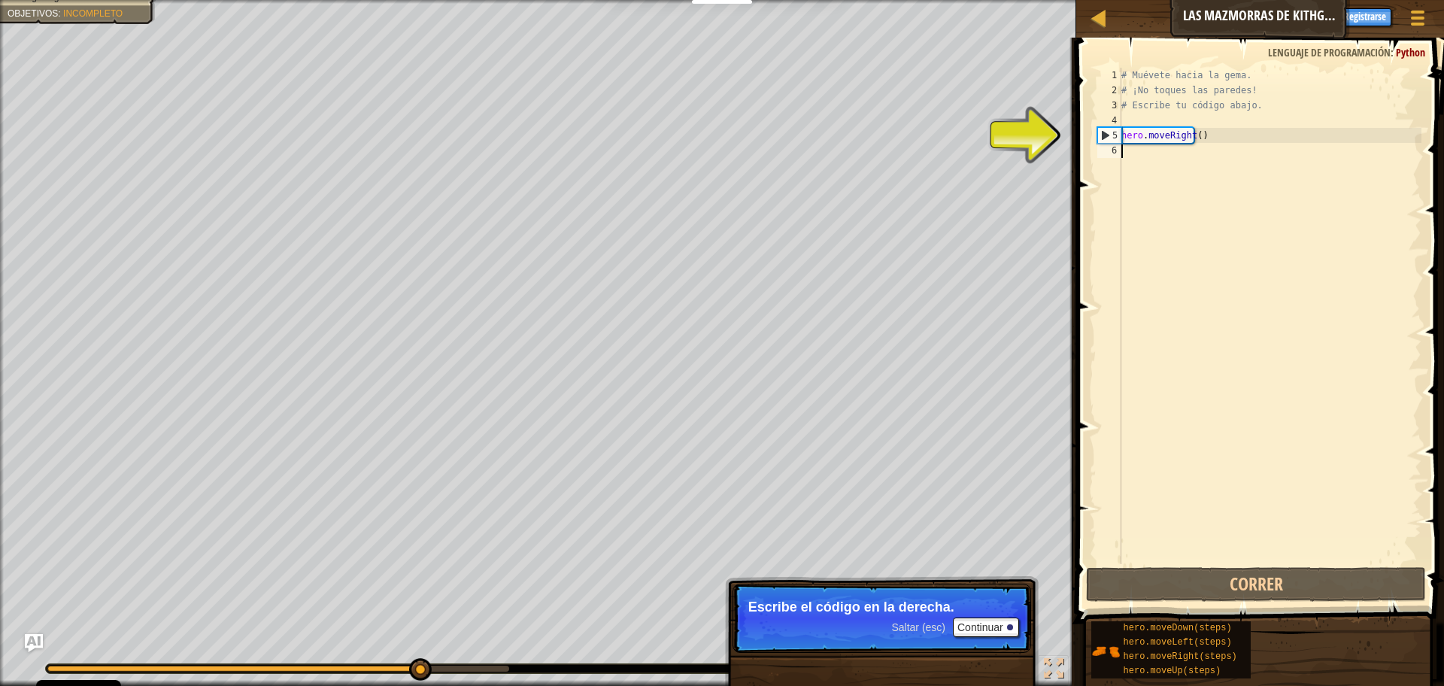 This screenshot has height=686, width=1444. I want to click on div: 2, so click(1109, 90).